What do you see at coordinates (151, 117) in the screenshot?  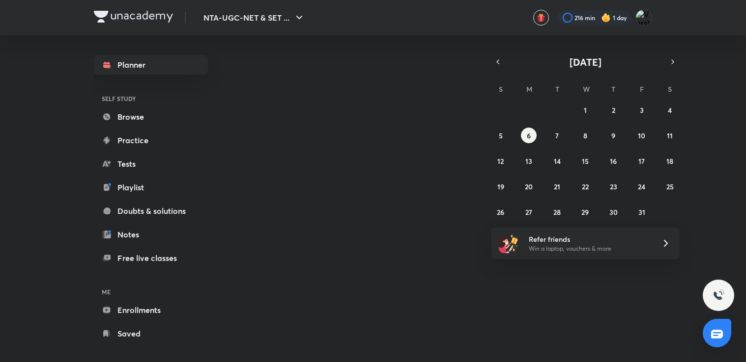 I see `a: Browse` at bounding box center [151, 117].